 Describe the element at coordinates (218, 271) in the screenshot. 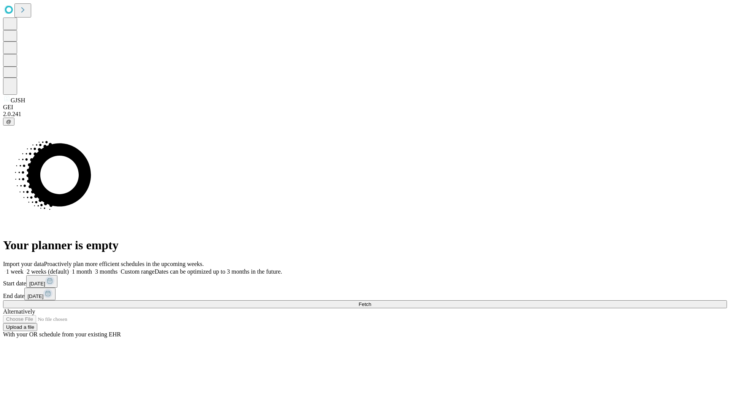

I see `span: Dates can be optimized up to 3 months in the future.` at that location.